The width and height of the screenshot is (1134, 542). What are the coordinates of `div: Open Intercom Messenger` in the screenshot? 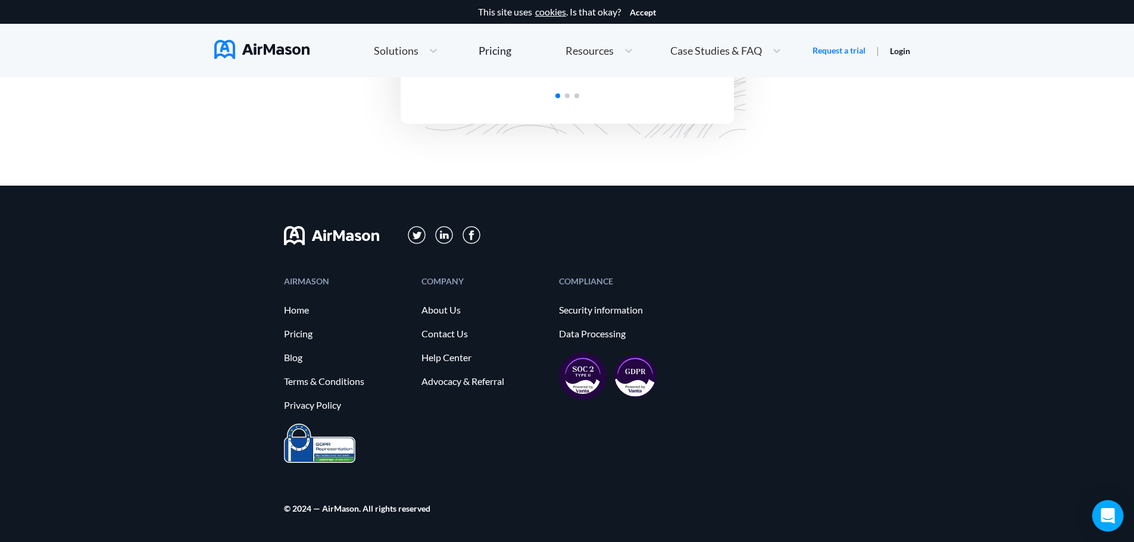 It's located at (1107, 516).